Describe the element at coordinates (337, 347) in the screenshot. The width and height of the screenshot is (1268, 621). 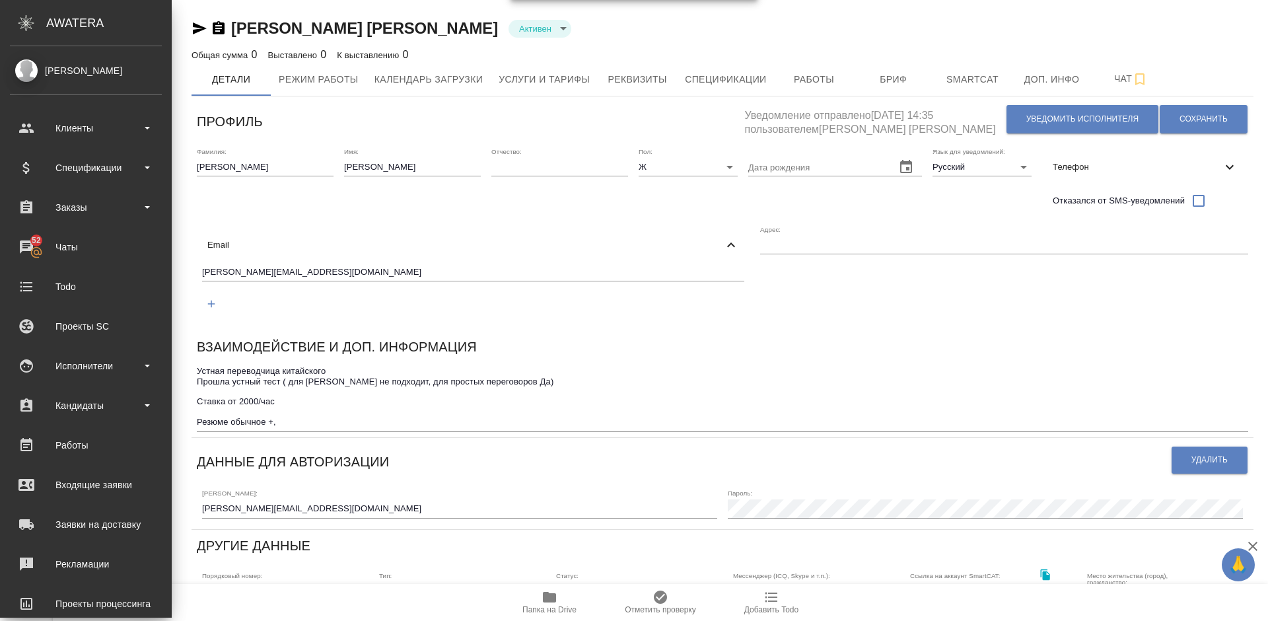
I see `h6: Взаимодействие и доп. информация` at that location.